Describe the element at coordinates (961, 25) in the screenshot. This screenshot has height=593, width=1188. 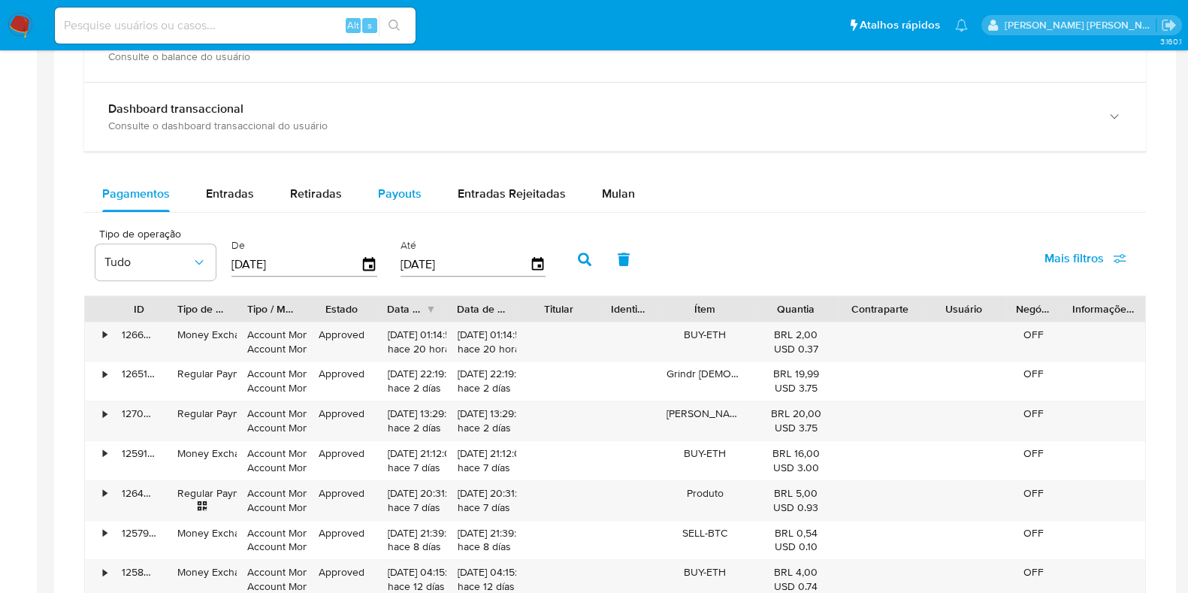
I see `a: Notificações` at that location.